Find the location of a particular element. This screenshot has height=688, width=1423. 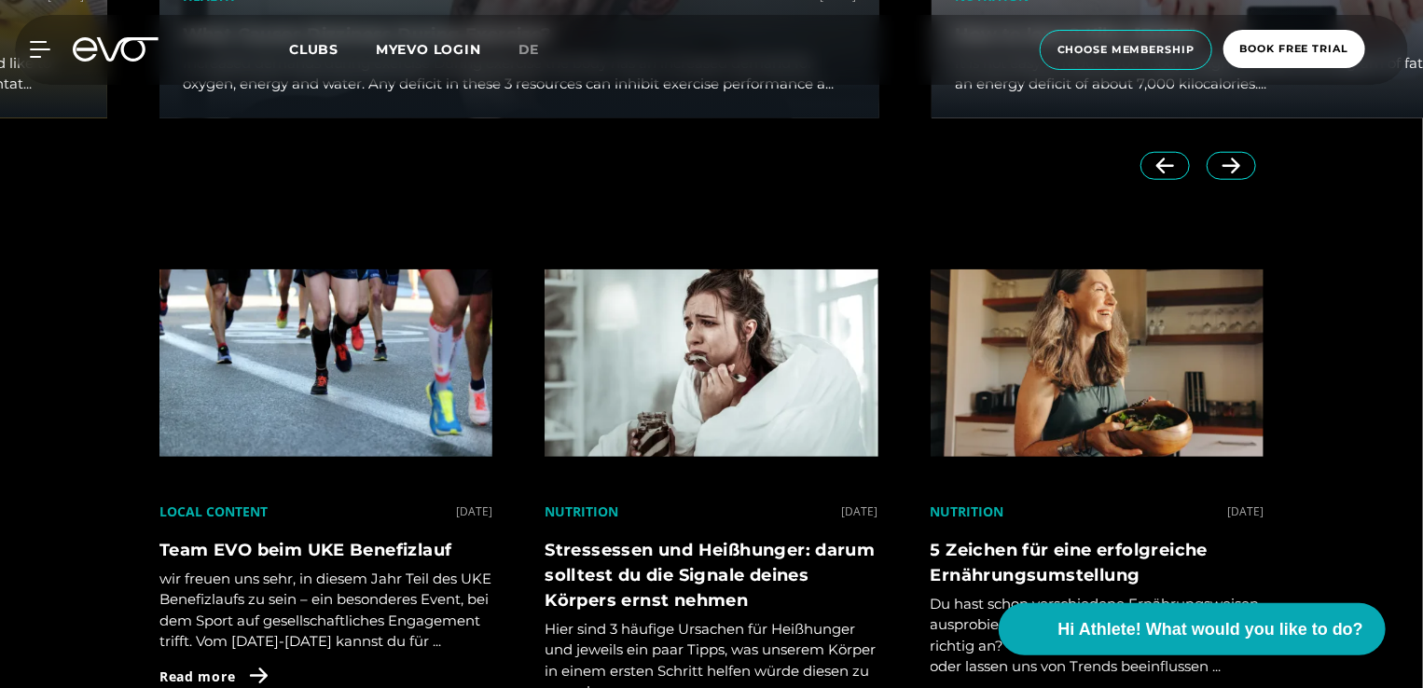

span: Read more is located at coordinates (197, 676).